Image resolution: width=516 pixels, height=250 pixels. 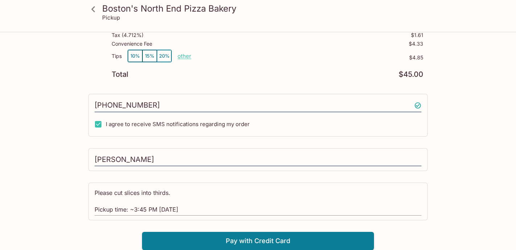 What do you see at coordinates (417, 35) in the screenshot?
I see `p: $1.61` at bounding box center [417, 35].